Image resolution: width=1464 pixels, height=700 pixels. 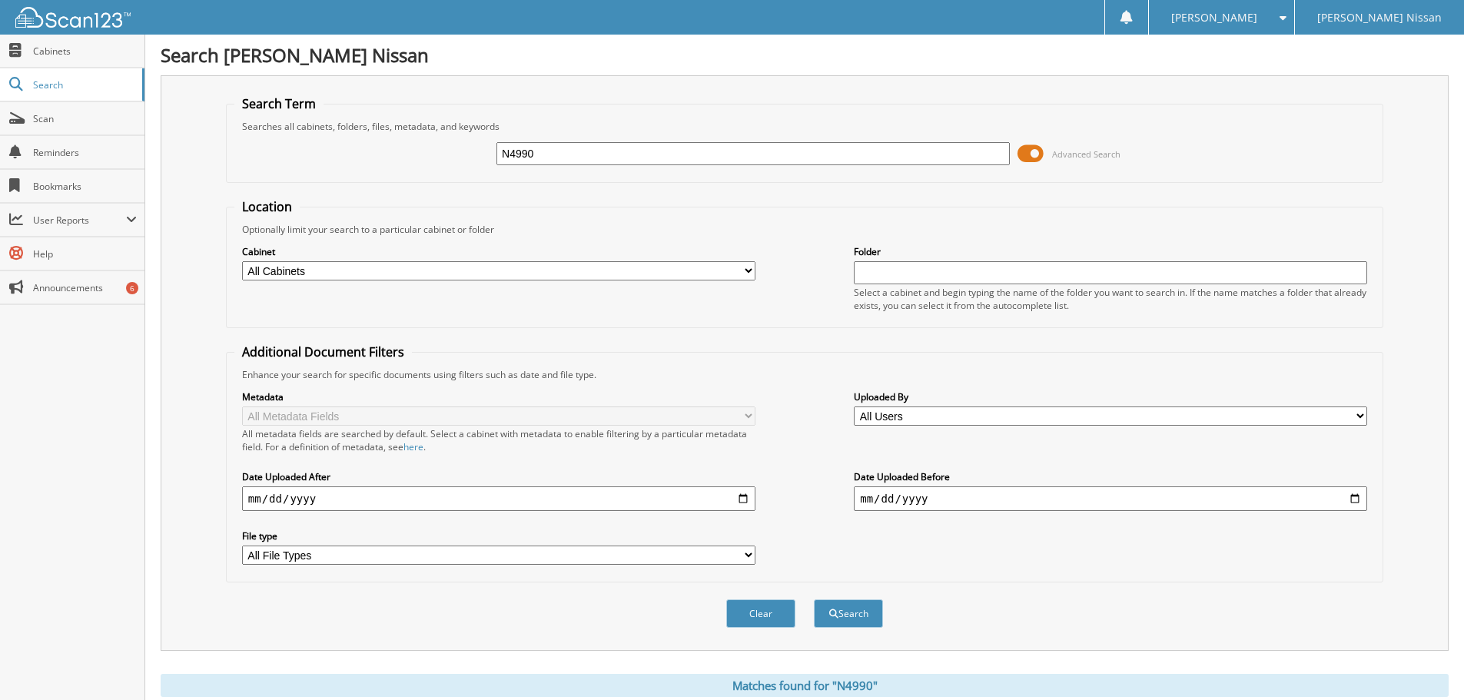 I want to click on label: File type, so click(x=499, y=536).